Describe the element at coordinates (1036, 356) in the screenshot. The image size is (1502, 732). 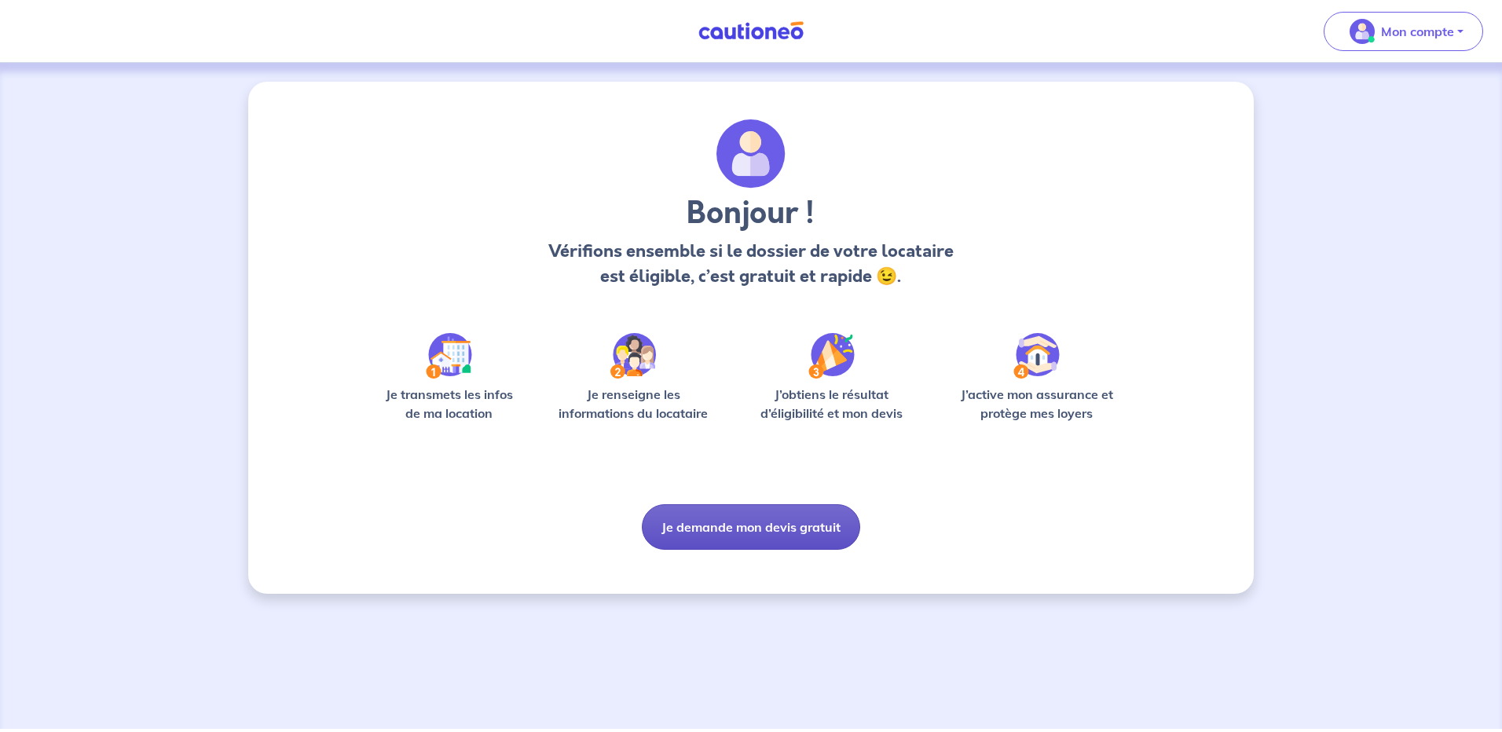
I see `img: /static/bfff1cf634d835d9112899e6a3df1a5d/Step-4.svg` at that location.